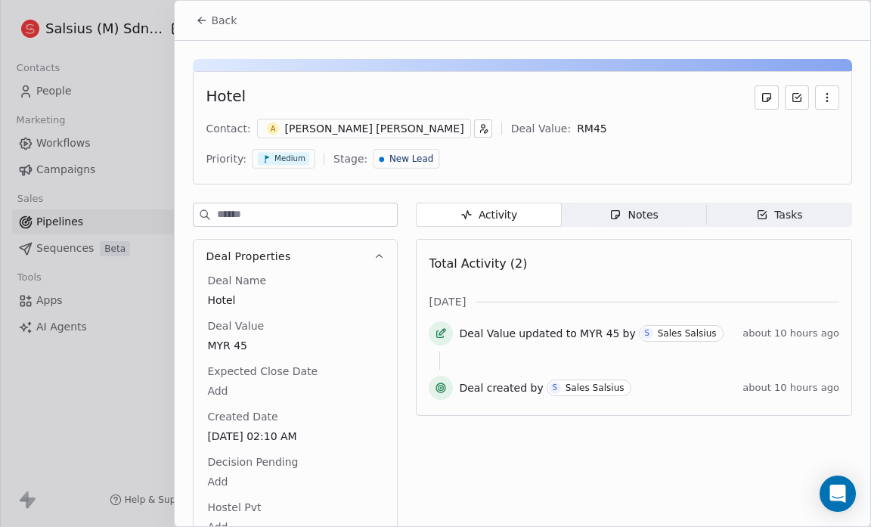 This screenshot has width=871, height=527. Describe the element at coordinates (262, 371) in the screenshot. I see `span: Expected Close Date` at that location.